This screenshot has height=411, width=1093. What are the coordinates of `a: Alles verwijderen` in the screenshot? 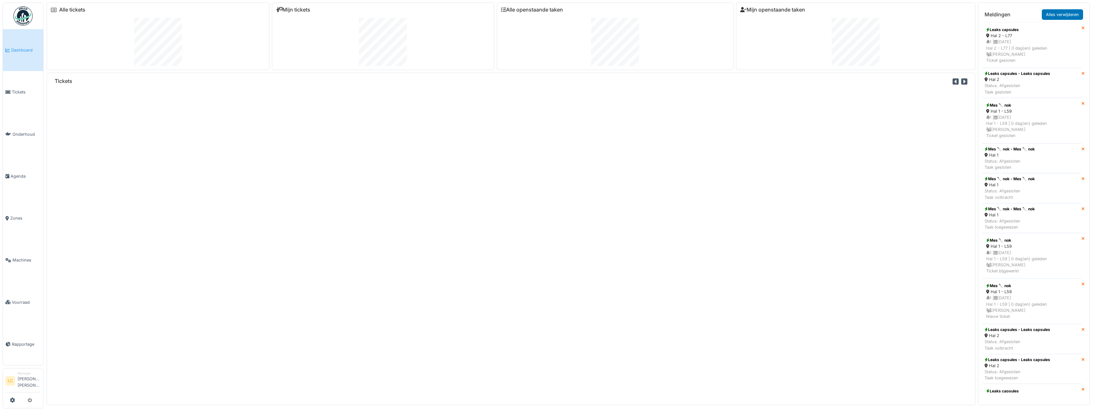 It's located at (1062, 14).